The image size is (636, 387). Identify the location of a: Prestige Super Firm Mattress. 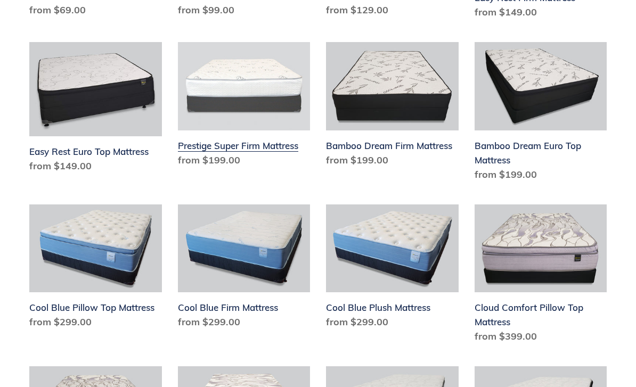
(244, 107).